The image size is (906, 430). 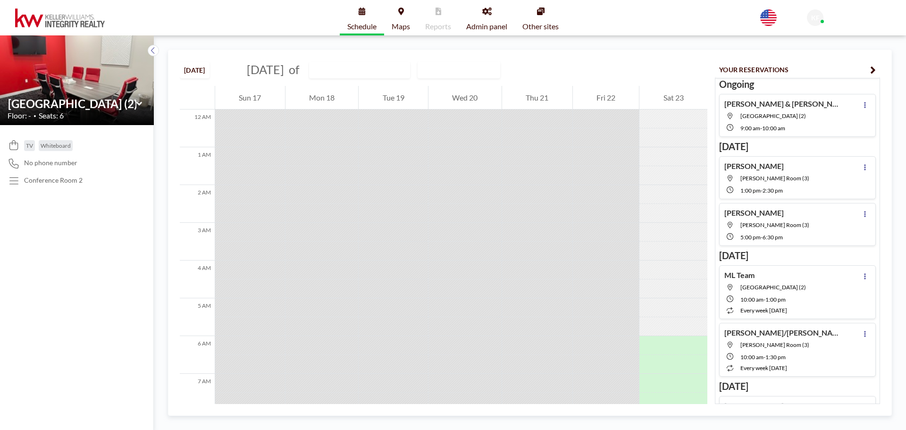 I want to click on span: KWIR Front Desk, so click(x=853, y=14).